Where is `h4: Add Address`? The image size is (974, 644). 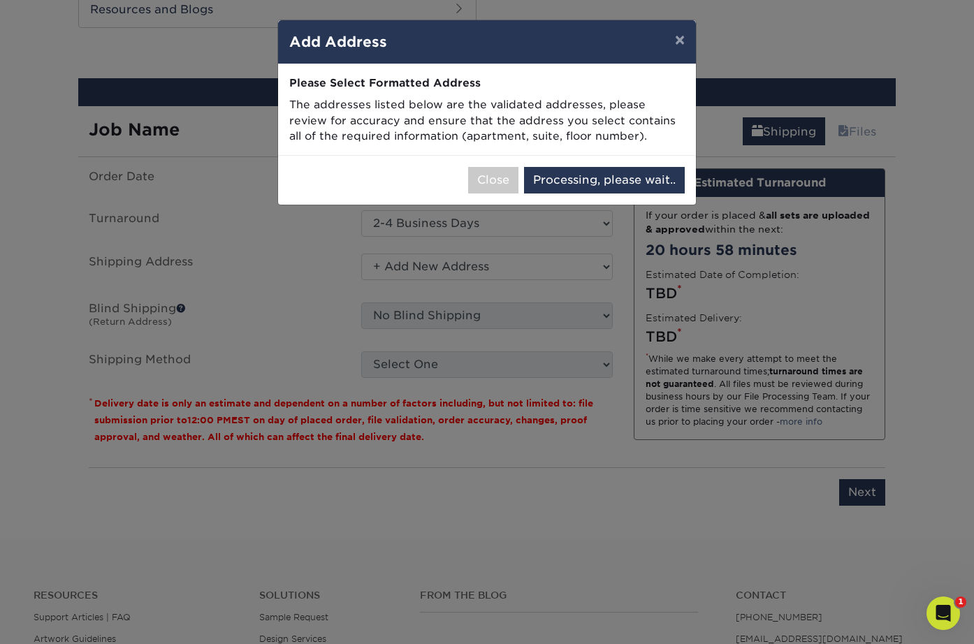
h4: Add Address is located at coordinates (487, 42).